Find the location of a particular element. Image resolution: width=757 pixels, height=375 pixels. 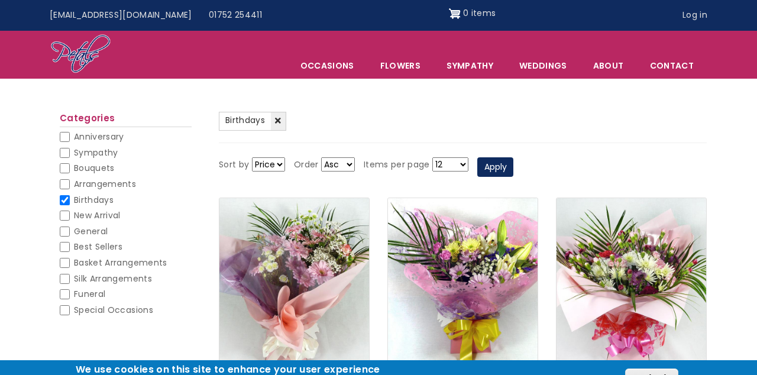

img: Candy Floss is located at coordinates (294, 285).